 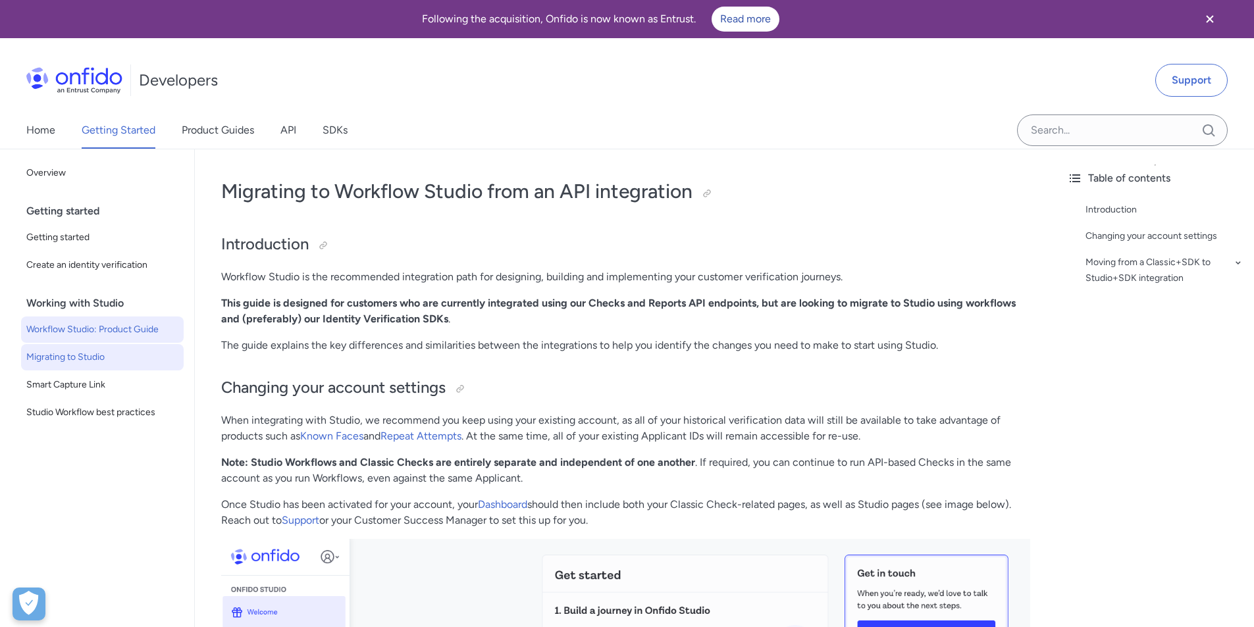 What do you see at coordinates (1122, 130) in the screenshot?
I see `input: Onfido search input field` at bounding box center [1122, 130].